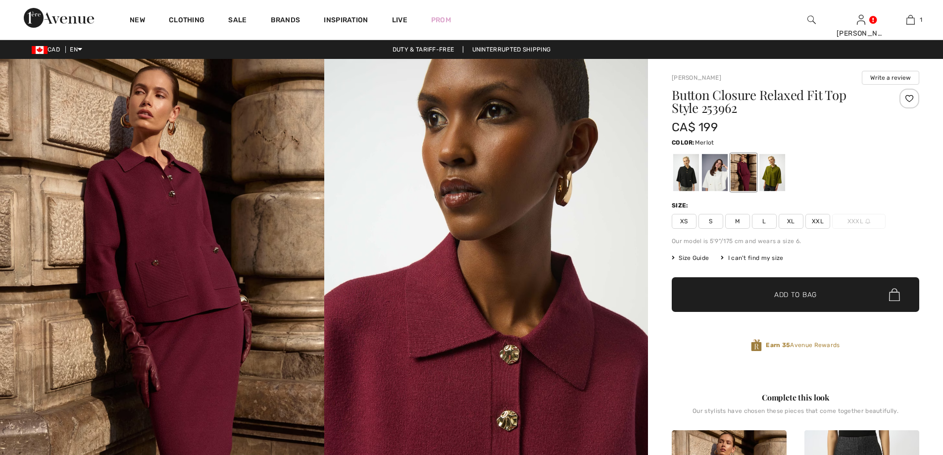  Describe the element at coordinates (791, 221) in the screenshot. I see `span: XL` at that location.